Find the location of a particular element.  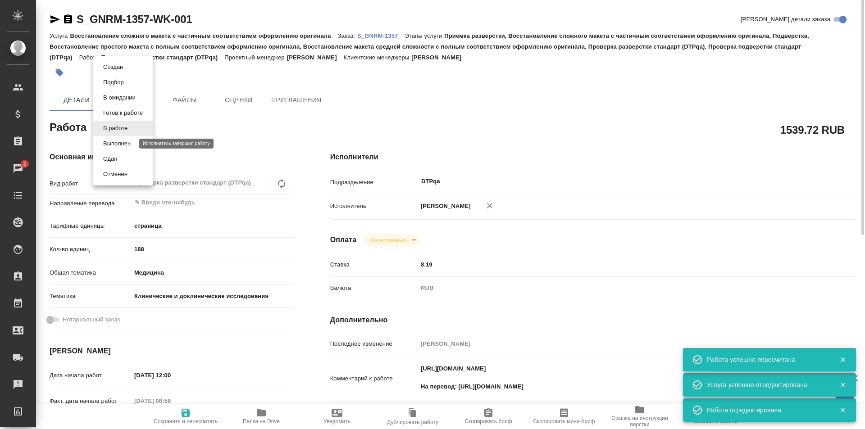

button: Сдан is located at coordinates (110, 159).